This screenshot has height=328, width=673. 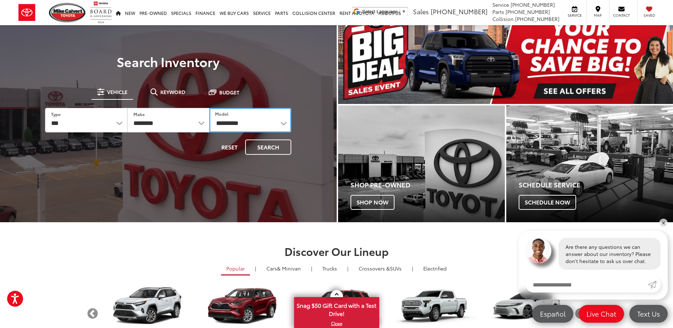 What do you see at coordinates (498, 12) in the screenshot?
I see `span: Parts` at bounding box center [498, 12].